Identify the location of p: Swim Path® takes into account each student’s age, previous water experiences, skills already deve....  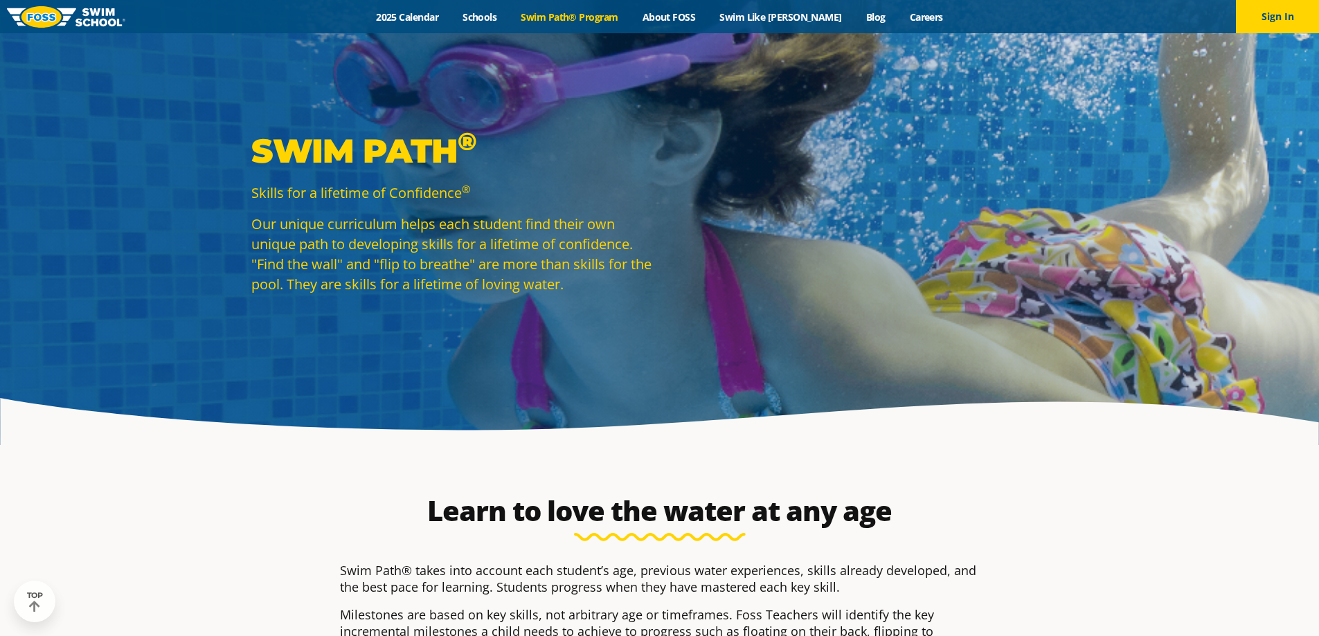
(660, 579).